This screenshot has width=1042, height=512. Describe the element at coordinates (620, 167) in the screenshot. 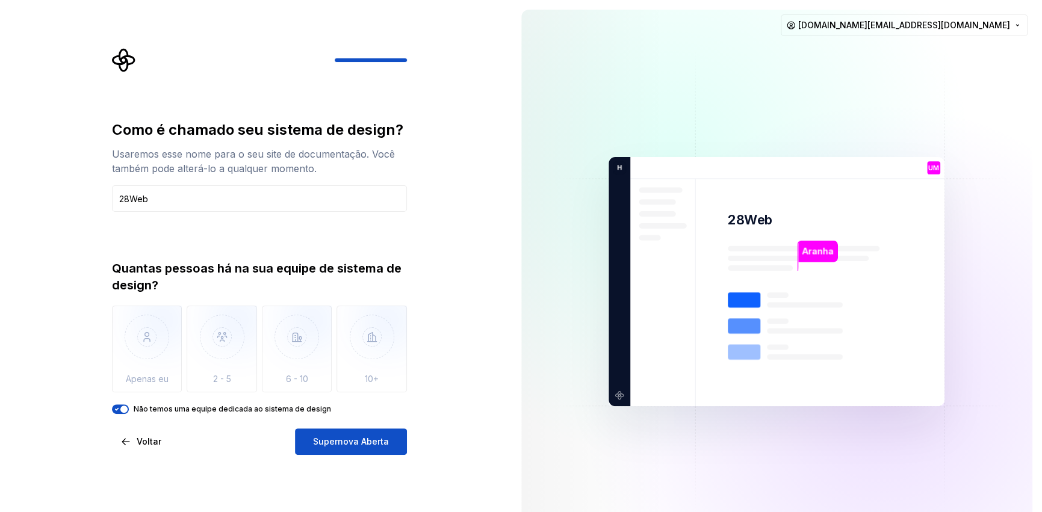

I see `font: H` at that location.